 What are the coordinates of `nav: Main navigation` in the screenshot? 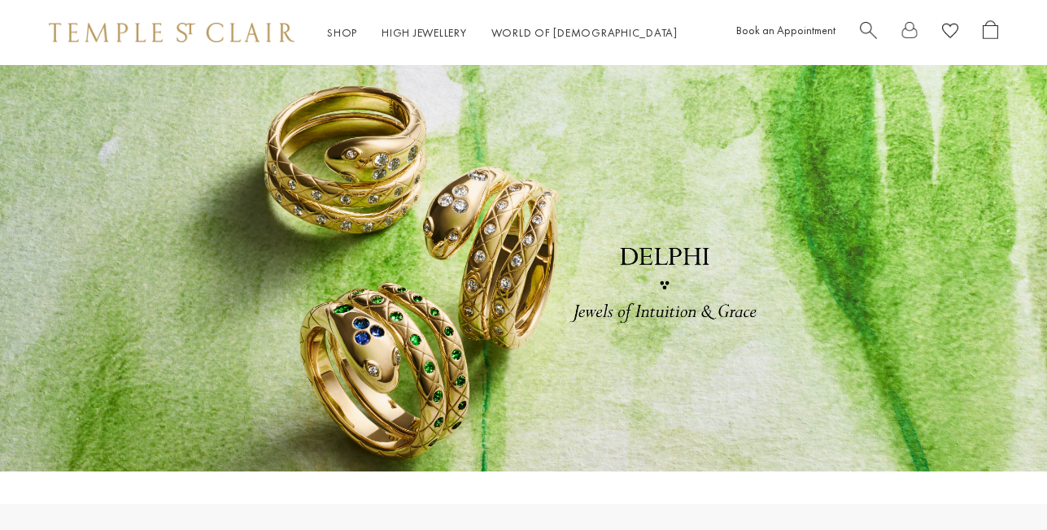 It's located at (502, 33).